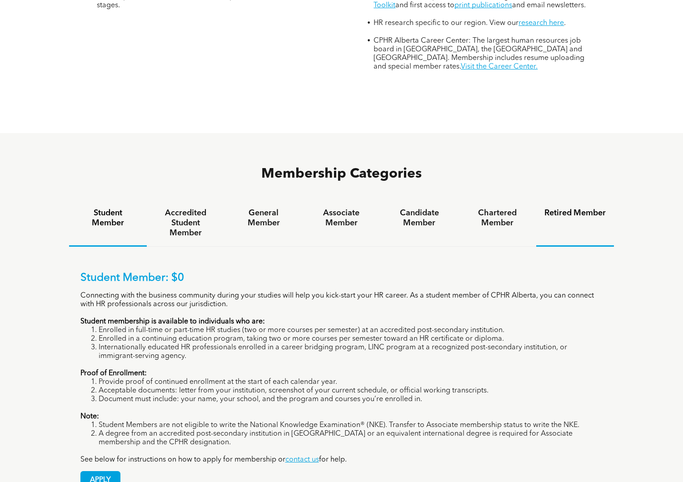 This screenshot has width=683, height=482. I want to click on p: Student Member: $0, so click(342, 278).